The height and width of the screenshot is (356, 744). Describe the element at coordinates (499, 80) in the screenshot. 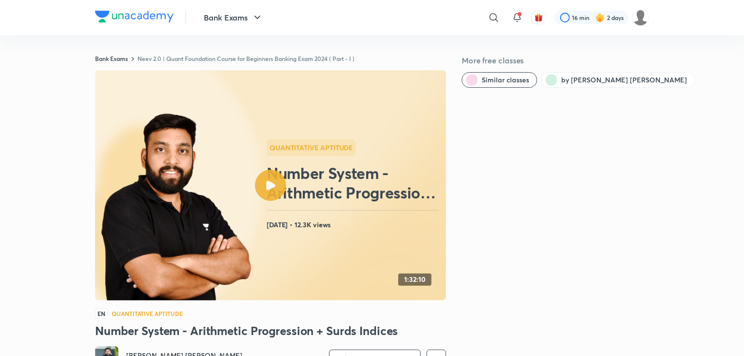

I see `button: Similar classes` at that location.